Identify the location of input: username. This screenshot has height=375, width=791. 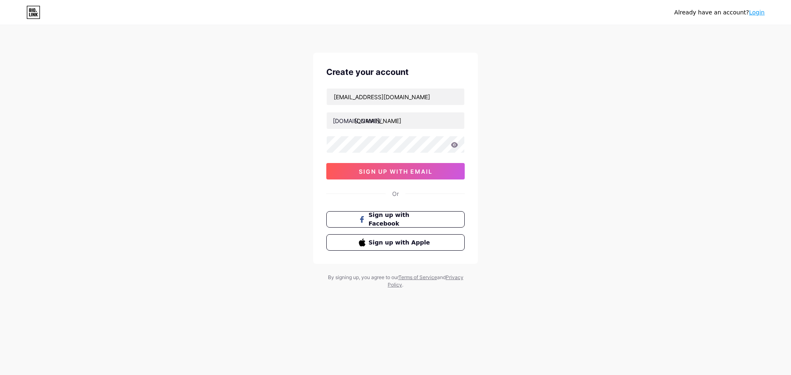
(395, 121).